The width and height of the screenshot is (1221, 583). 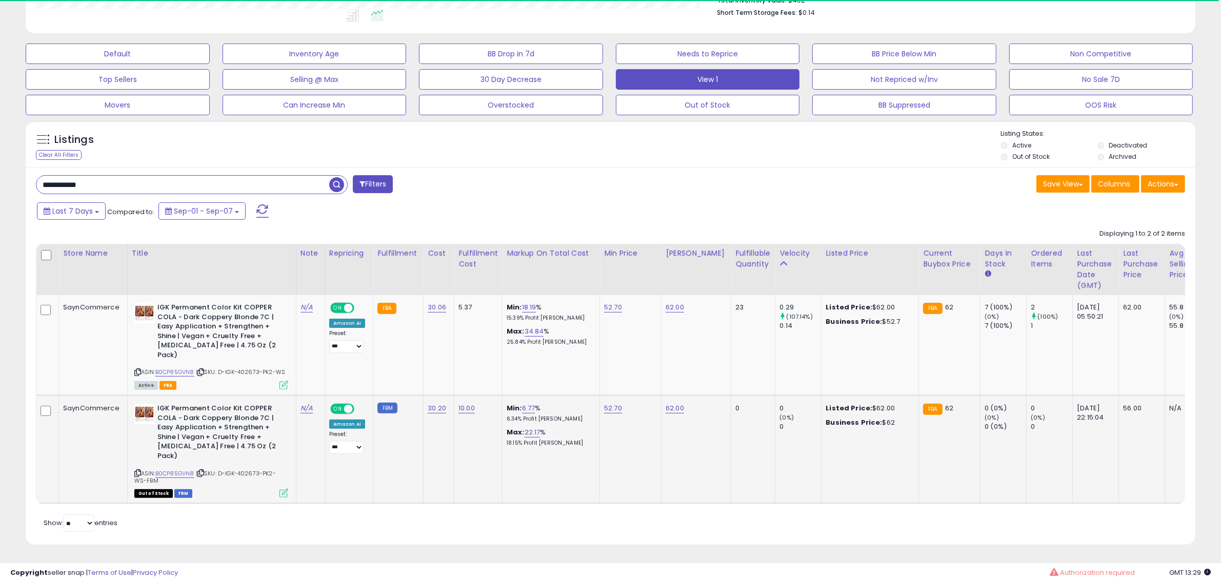 I want to click on b: Max:, so click(x=515, y=432).